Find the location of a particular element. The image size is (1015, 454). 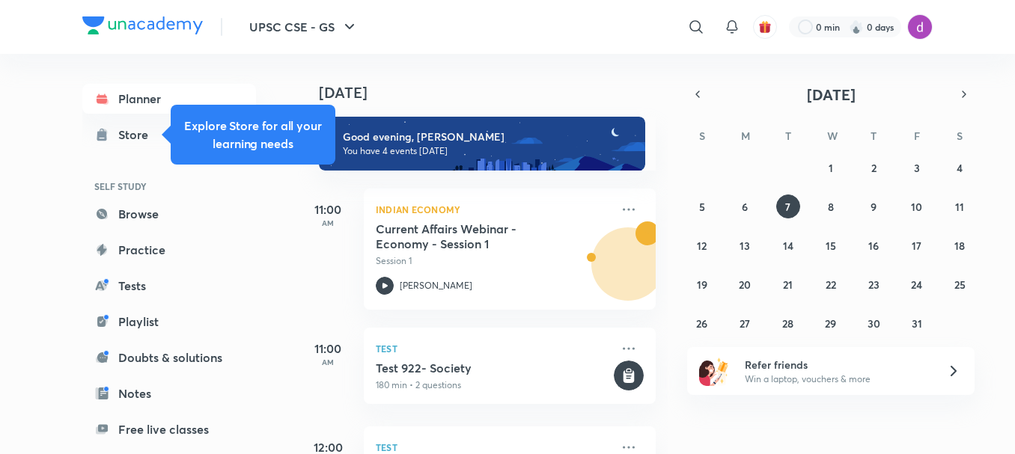

a: Company Logo is located at coordinates (142, 27).